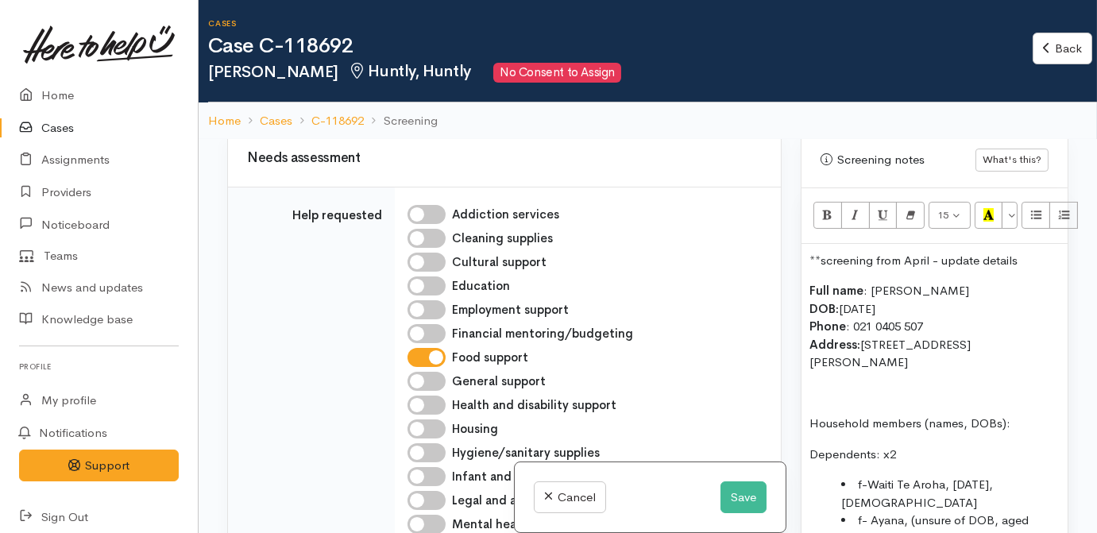 The width and height of the screenshot is (1097, 533). I want to click on button: Save, so click(744, 497).